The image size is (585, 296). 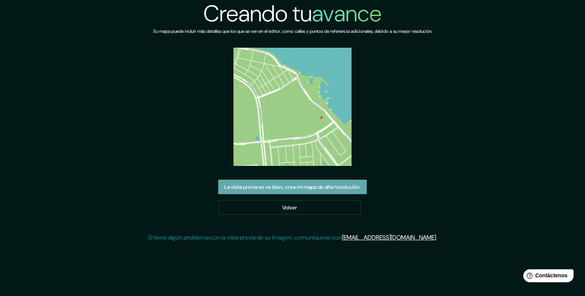 What do you see at coordinates (290, 207) in the screenshot?
I see `a: Volver` at bounding box center [290, 207].